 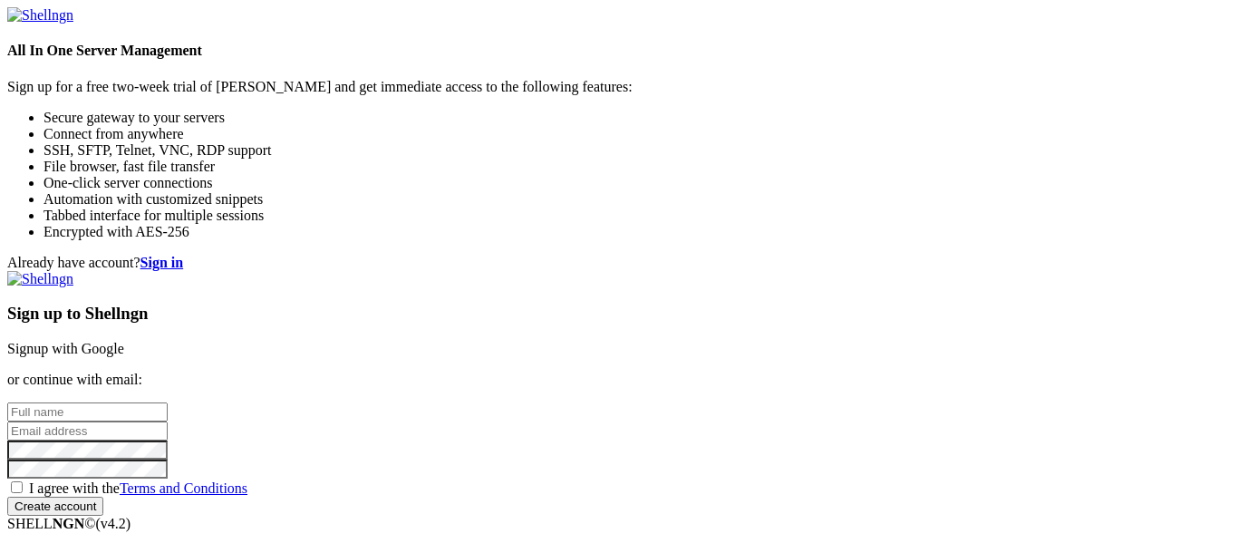 What do you see at coordinates (637, 232) in the screenshot?
I see `li: Encrypted with AES-256` at bounding box center [637, 232].